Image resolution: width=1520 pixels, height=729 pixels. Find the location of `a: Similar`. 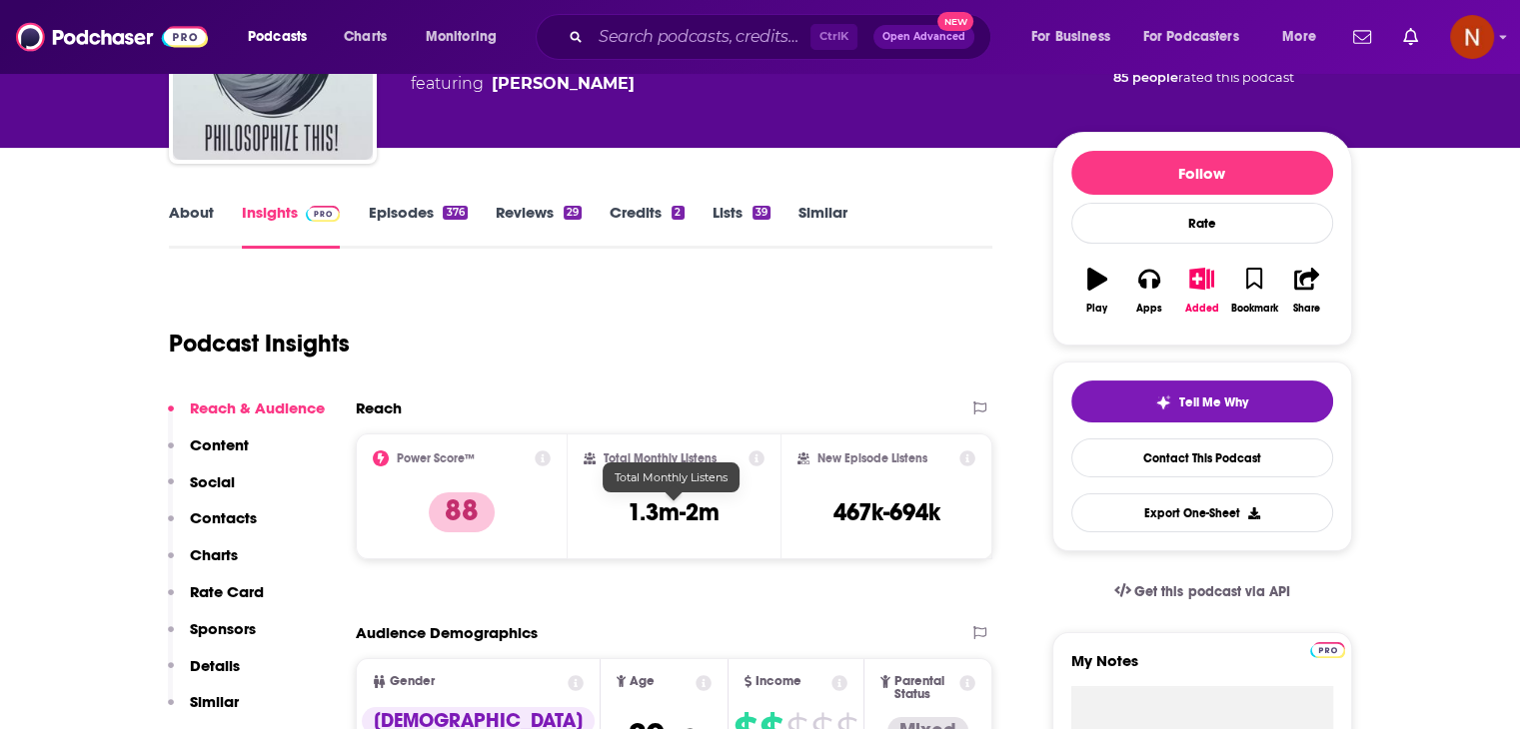

a: Similar is located at coordinates (822, 226).